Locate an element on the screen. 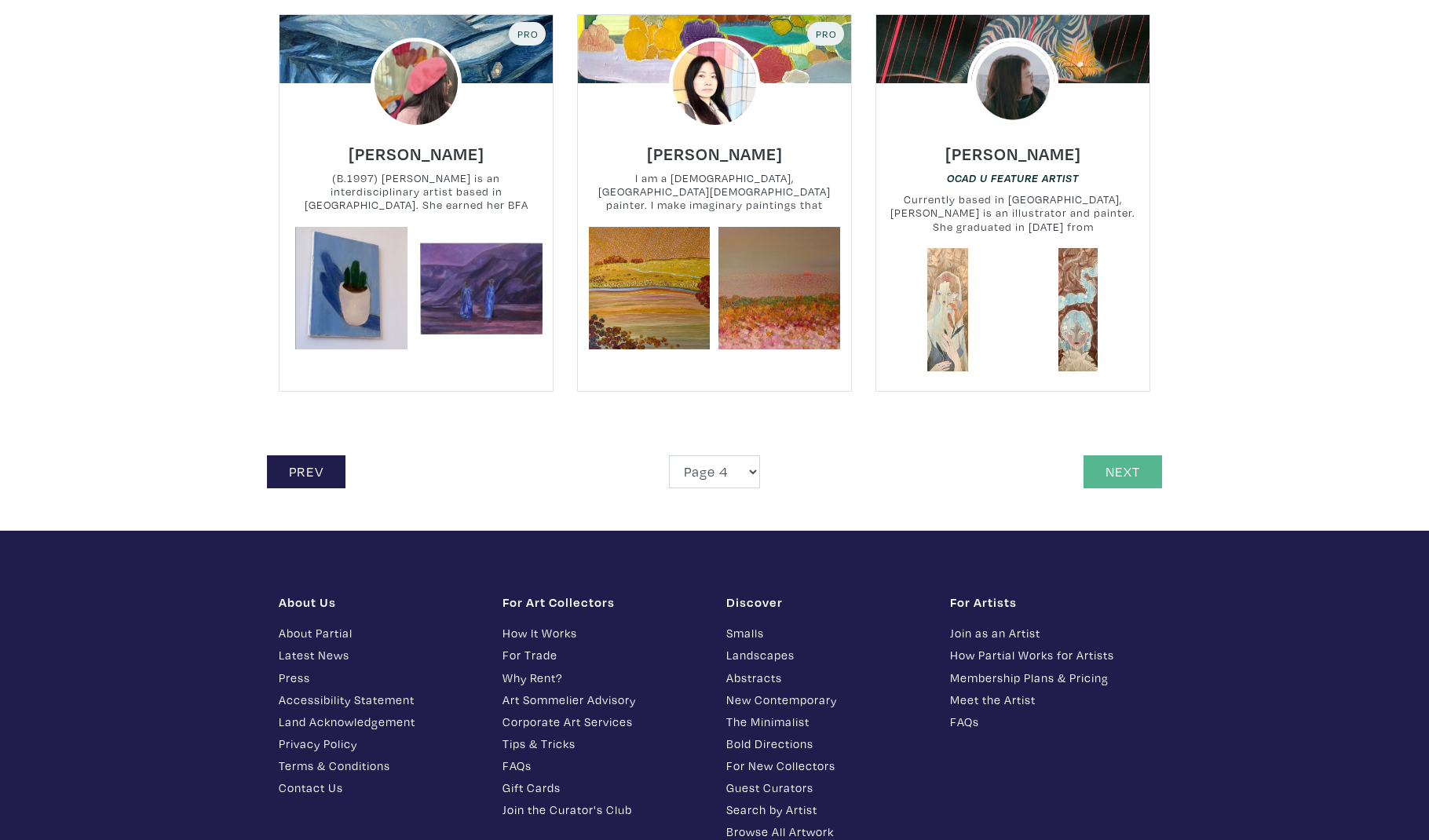  a: Next is located at coordinates (1123, 472).